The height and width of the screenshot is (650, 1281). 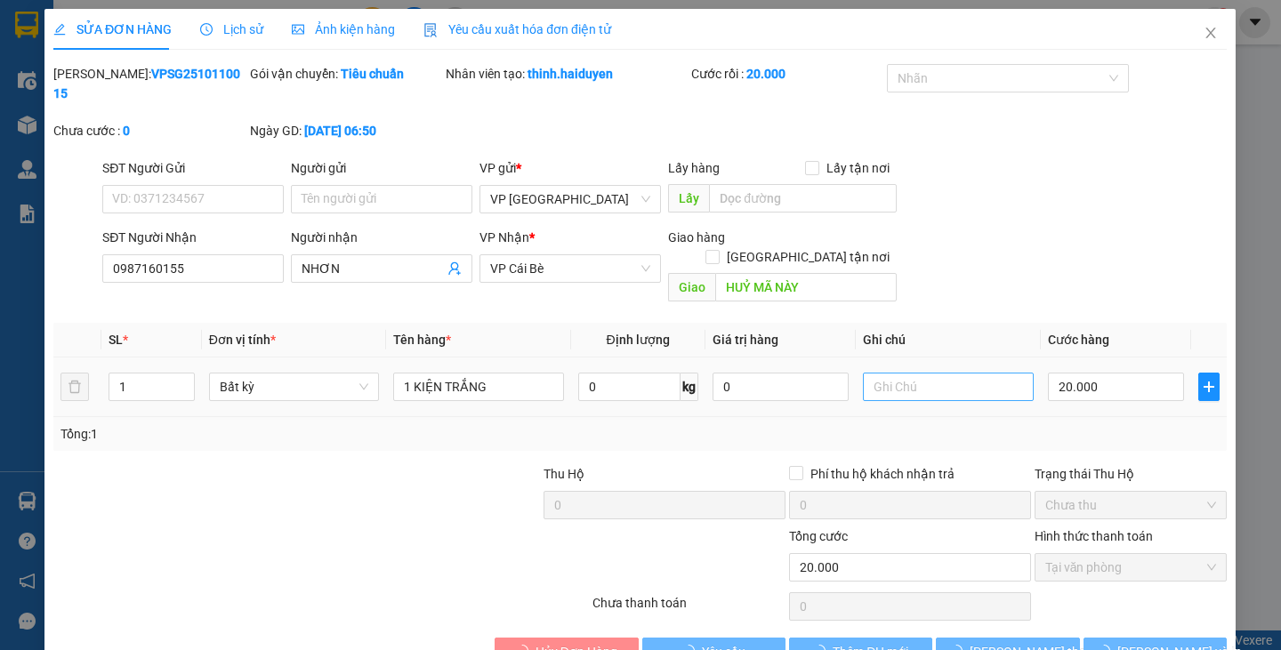 What do you see at coordinates (432, 30) in the screenshot?
I see `img: icon` at bounding box center [432, 30].